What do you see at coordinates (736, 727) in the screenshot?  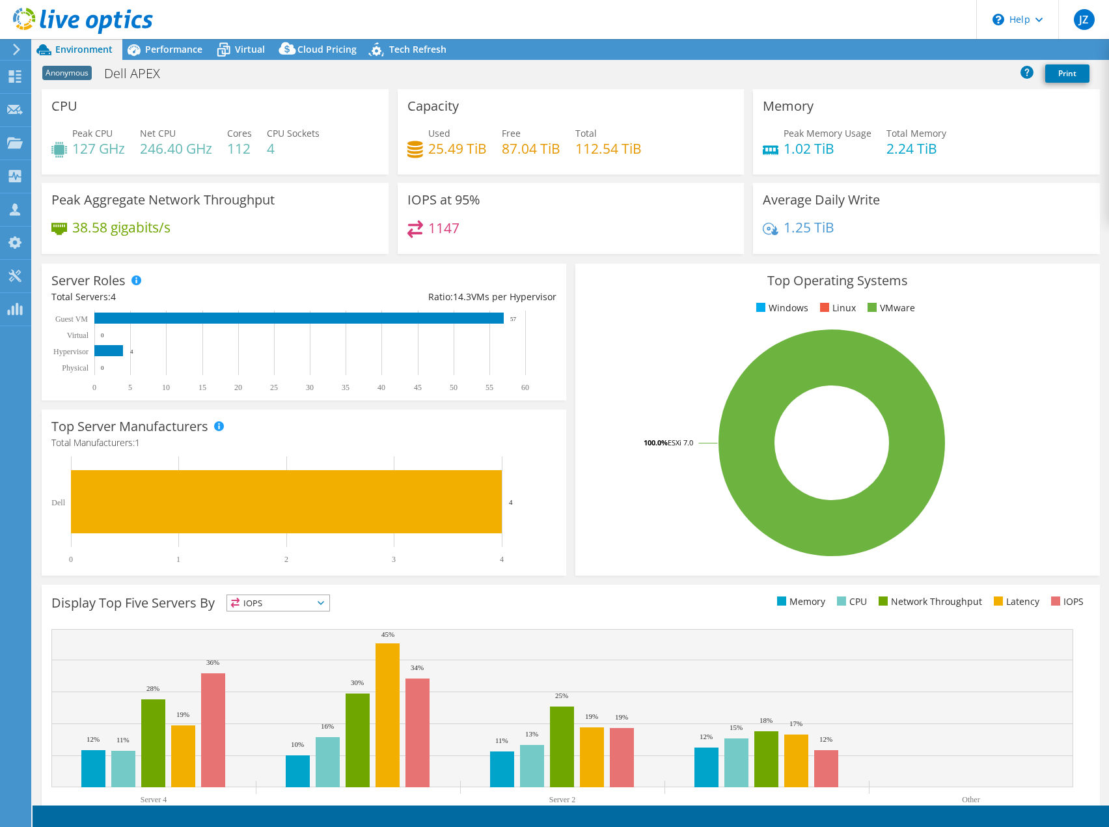 I see `text: 15%` at bounding box center [736, 727].